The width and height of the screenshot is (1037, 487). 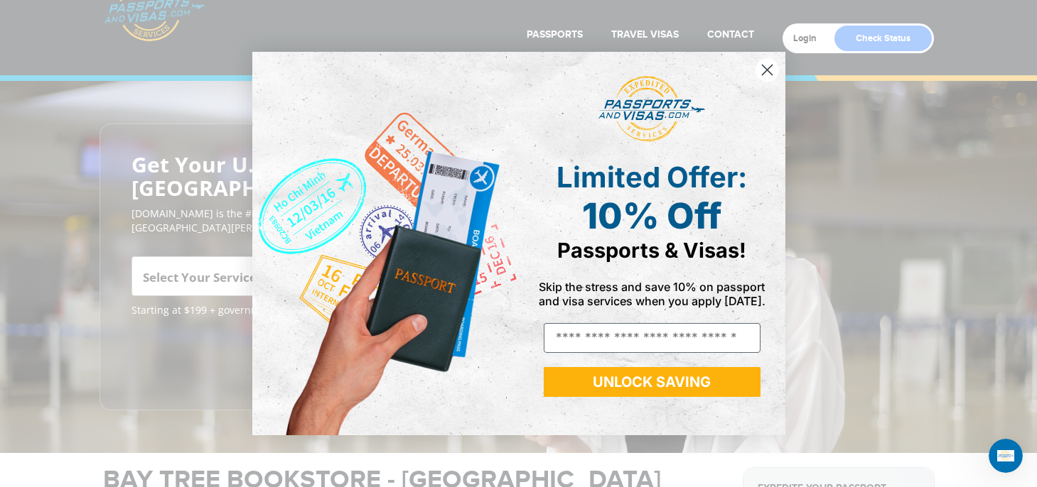 I want to click on button: UNLOCK SAVING, so click(x=651, y=382).